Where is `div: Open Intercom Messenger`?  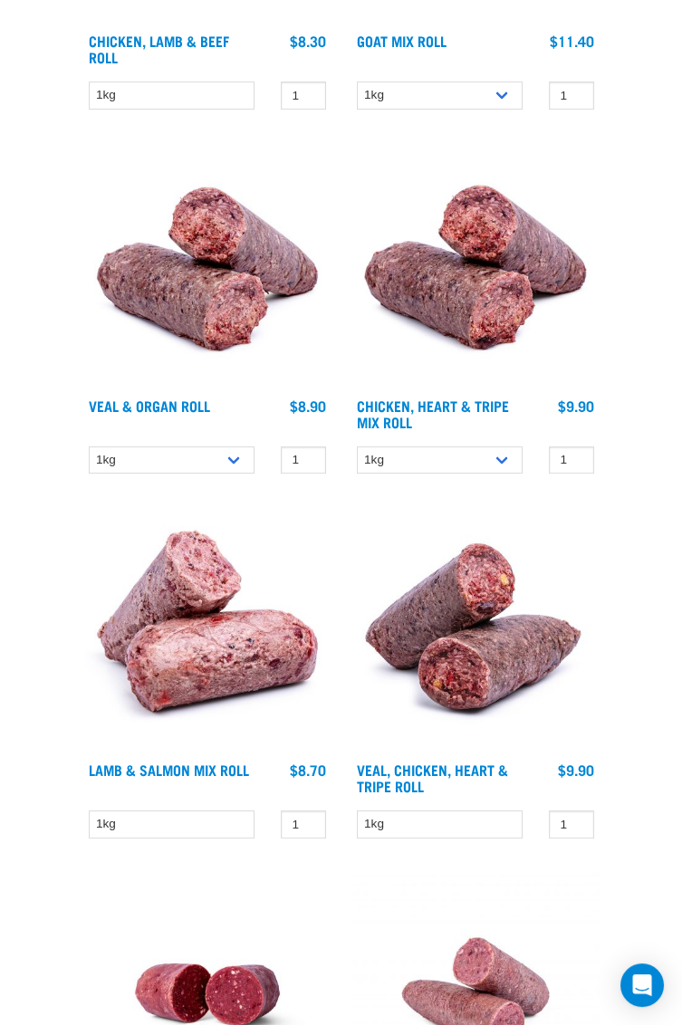 div: Open Intercom Messenger is located at coordinates (642, 985).